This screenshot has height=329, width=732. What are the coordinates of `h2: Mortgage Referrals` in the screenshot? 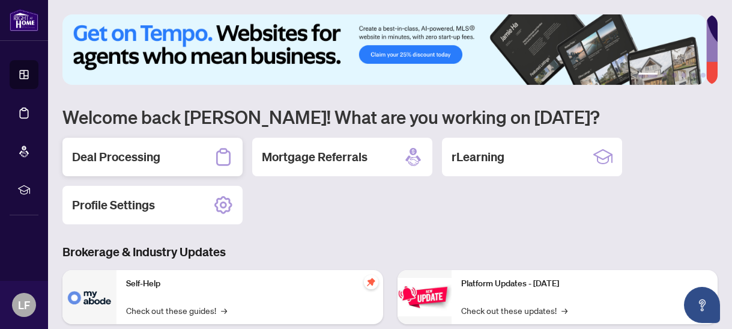 It's located at (315, 157).